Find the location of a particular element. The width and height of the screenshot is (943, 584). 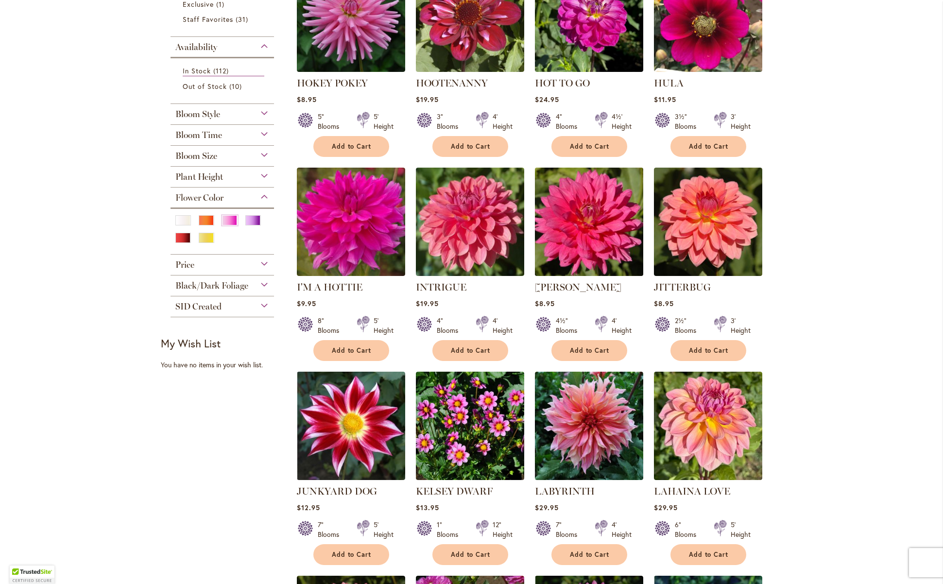

span: $24.95 is located at coordinates (547, 99).